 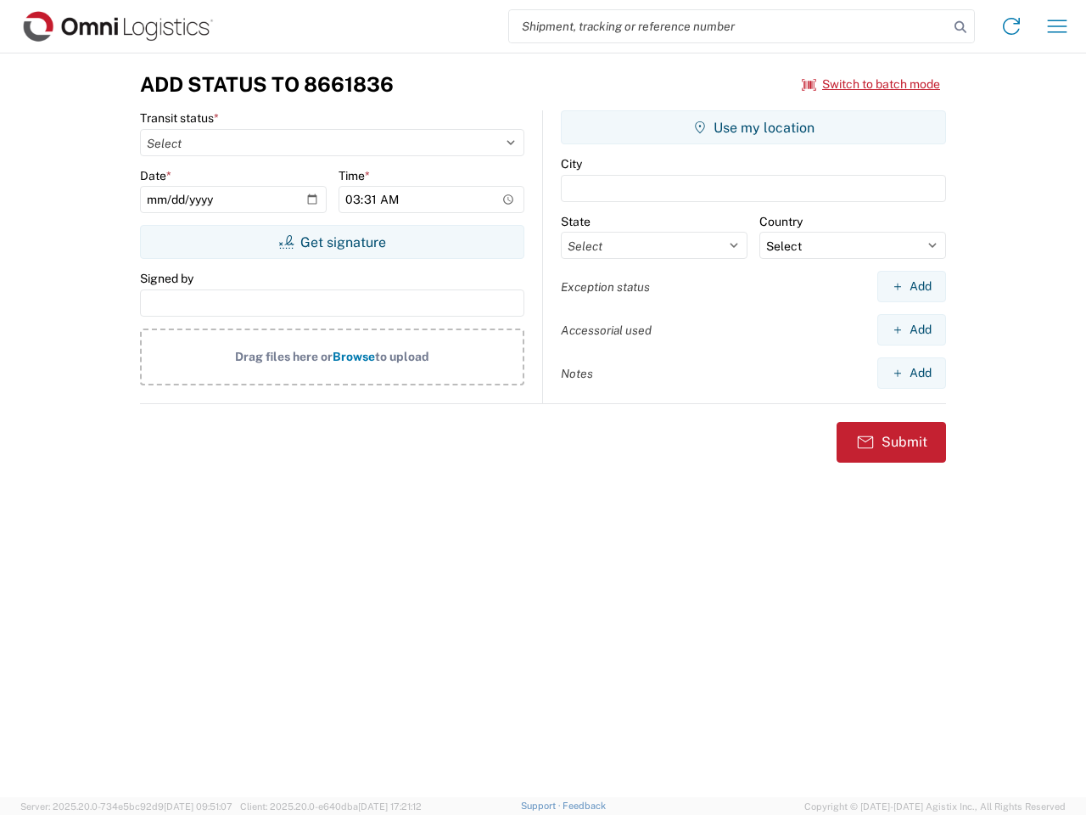 What do you see at coordinates (584, 805) in the screenshot?
I see `a: Feedback` at bounding box center [584, 805].